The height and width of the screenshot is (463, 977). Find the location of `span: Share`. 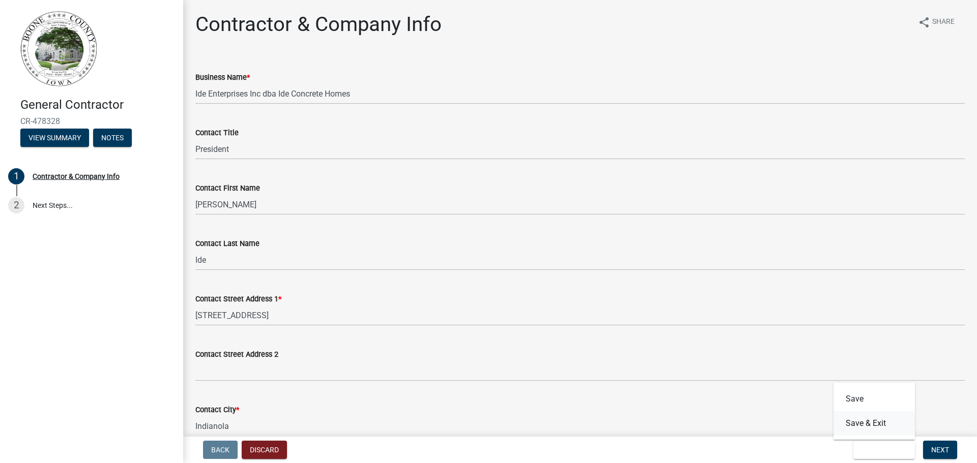

span: Share is located at coordinates (943, 22).